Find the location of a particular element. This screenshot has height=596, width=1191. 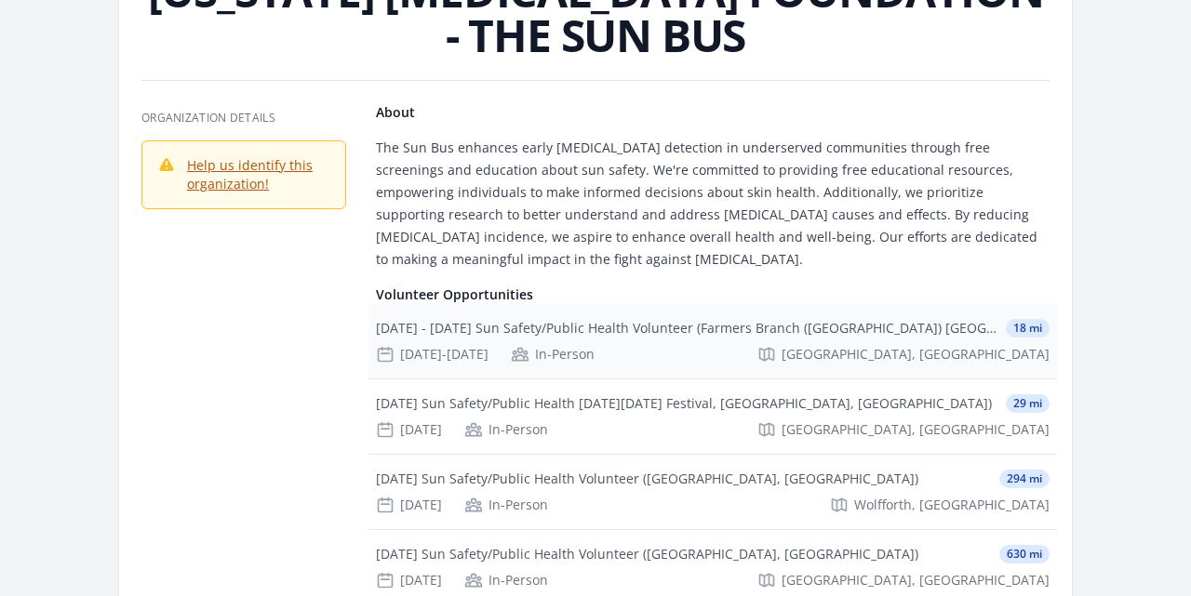

span: 29 mi is located at coordinates (1027, 404).